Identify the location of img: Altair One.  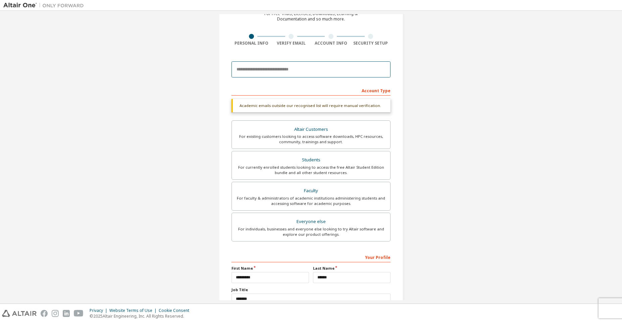
(45, 5).